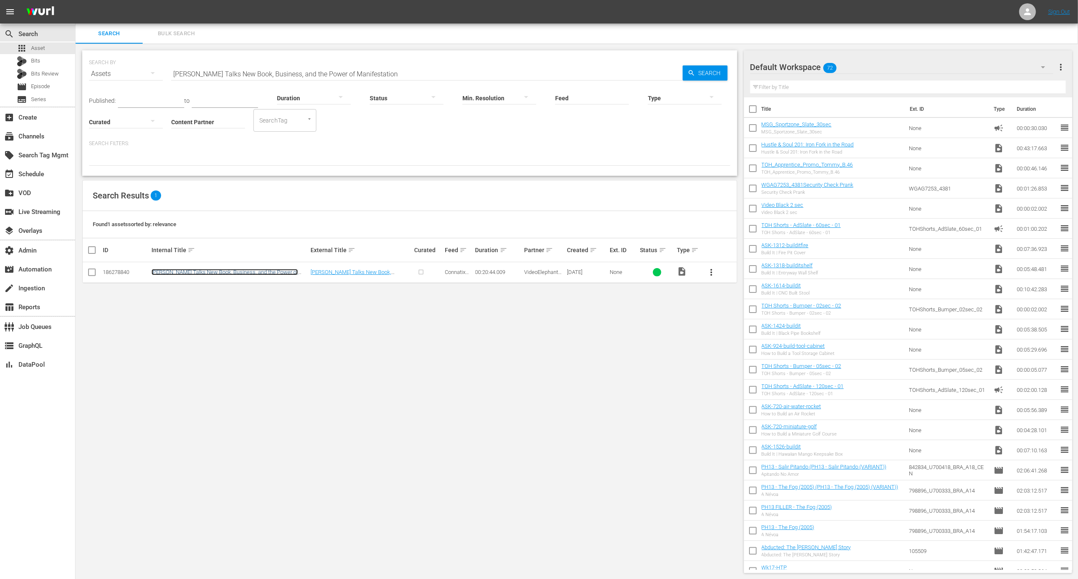 The image size is (1078, 579). What do you see at coordinates (39, 99) in the screenshot?
I see `span: Series` at bounding box center [39, 99].